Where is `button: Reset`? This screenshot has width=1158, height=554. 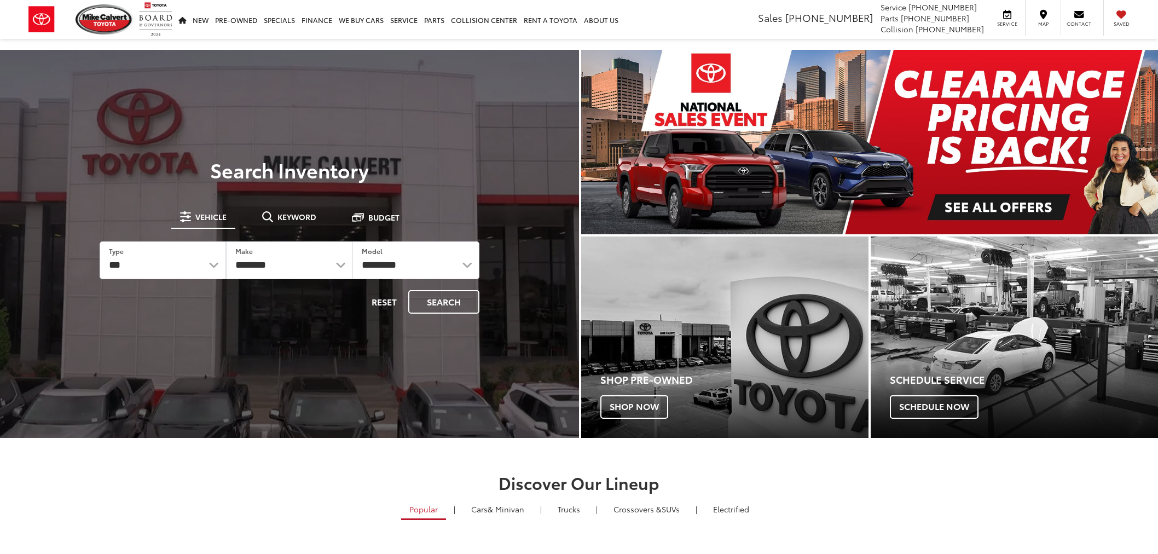 button: Reset is located at coordinates (384, 302).